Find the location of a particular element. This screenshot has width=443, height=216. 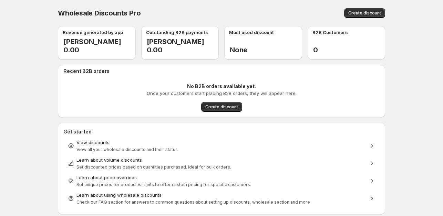

p: Most used discount is located at coordinates (252, 32).